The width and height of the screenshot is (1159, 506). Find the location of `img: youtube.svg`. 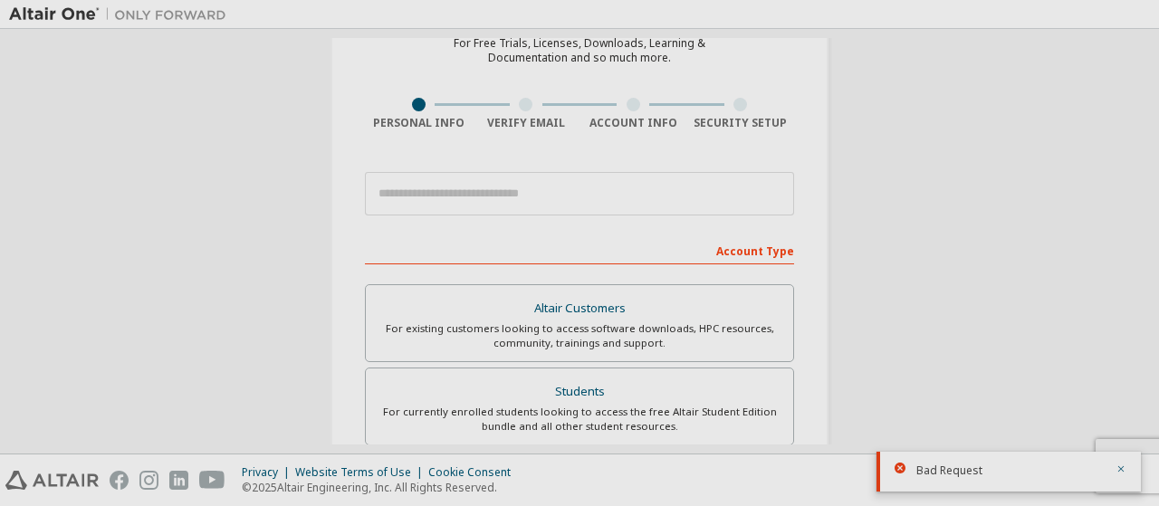

img: youtube.svg is located at coordinates (212, 480).